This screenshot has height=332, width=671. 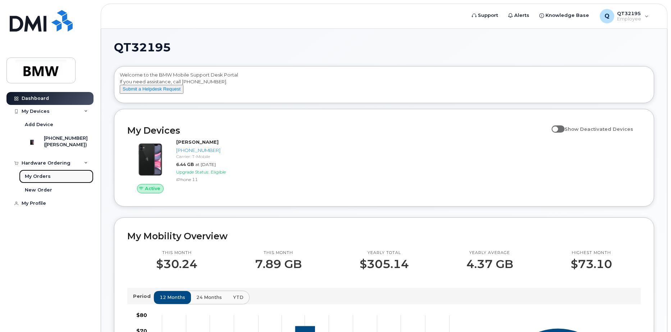 What do you see at coordinates (143, 296) in the screenshot?
I see `p: Period` at bounding box center [143, 296].